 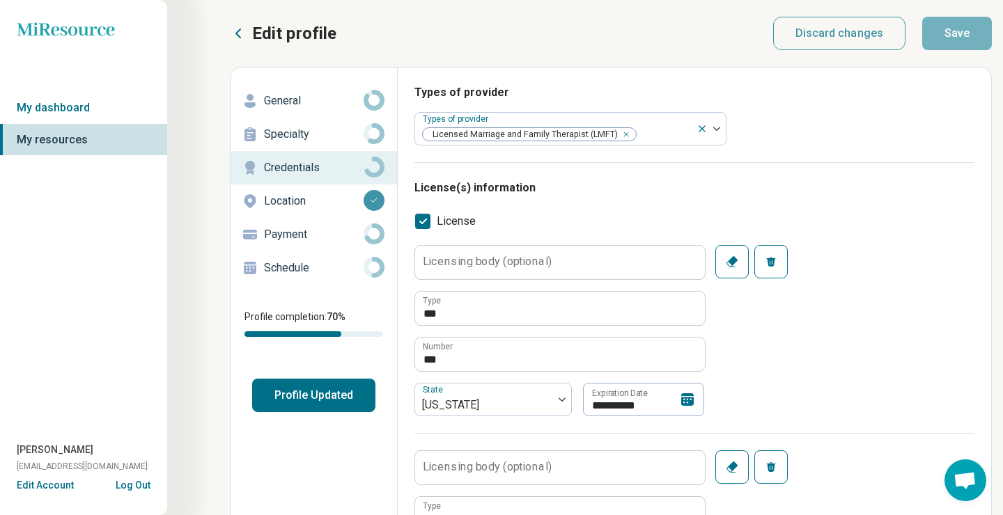 I want to click on button: Edit profile, so click(x=283, y=33).